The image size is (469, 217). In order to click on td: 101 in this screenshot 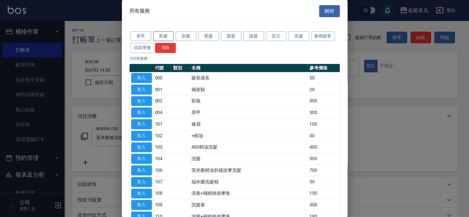, I will do `click(162, 124)`.